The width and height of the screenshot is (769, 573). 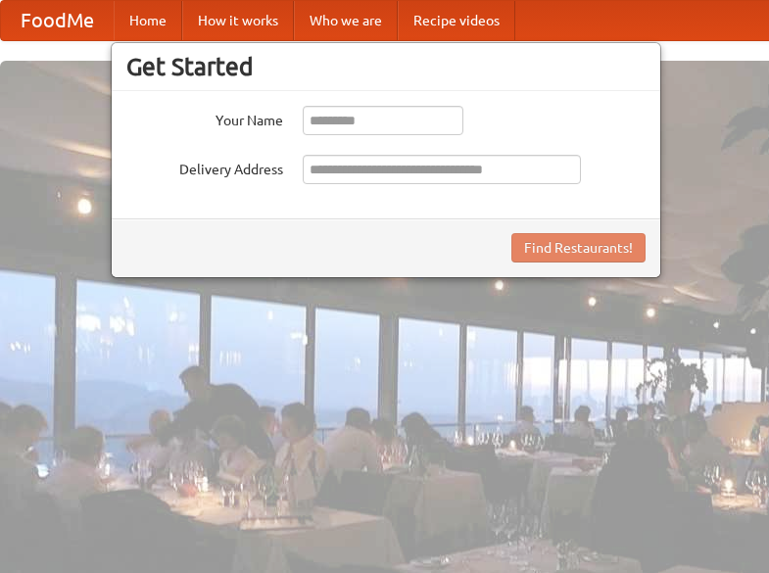 What do you see at coordinates (456, 21) in the screenshot?
I see `a: Recipe videos` at bounding box center [456, 21].